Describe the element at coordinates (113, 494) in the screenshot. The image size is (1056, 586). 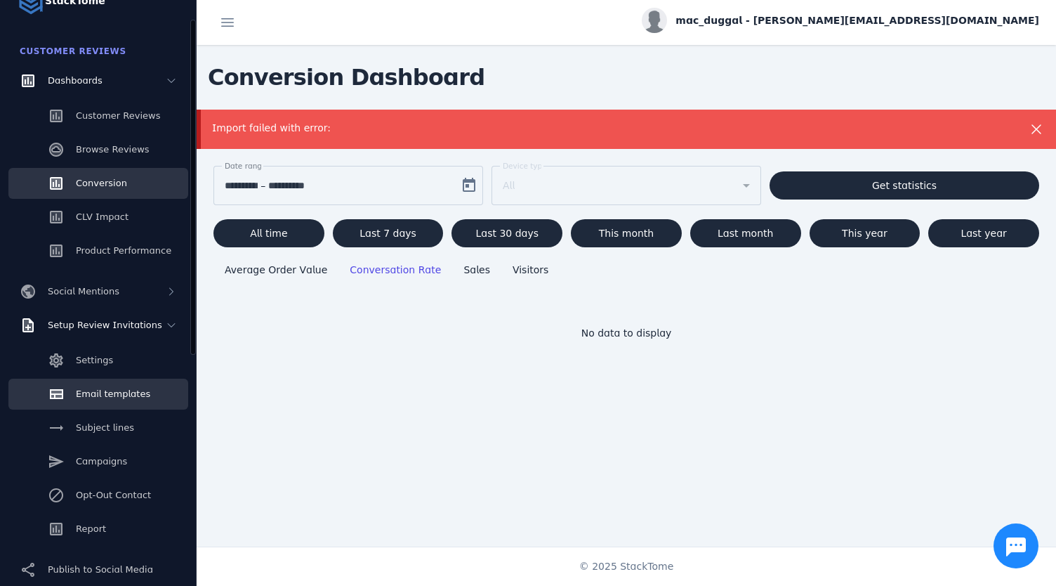
I see `span: Opt-Out Contact` at that location.